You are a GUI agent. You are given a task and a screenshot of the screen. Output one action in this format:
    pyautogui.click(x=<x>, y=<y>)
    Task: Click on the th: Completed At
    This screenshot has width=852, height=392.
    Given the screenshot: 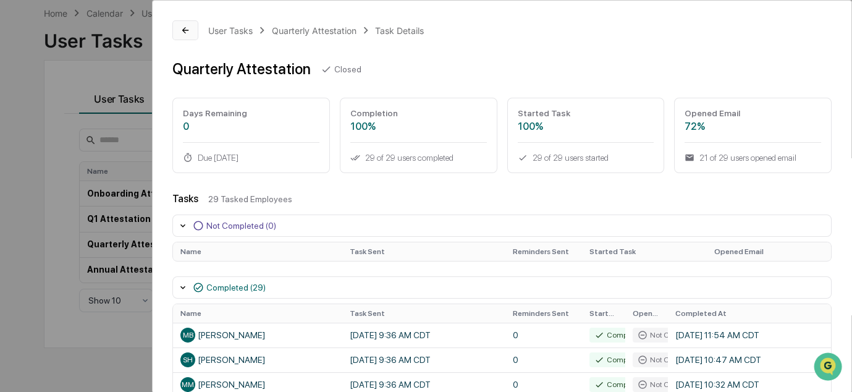 What is the action you would take?
    pyautogui.click(x=749, y=313)
    